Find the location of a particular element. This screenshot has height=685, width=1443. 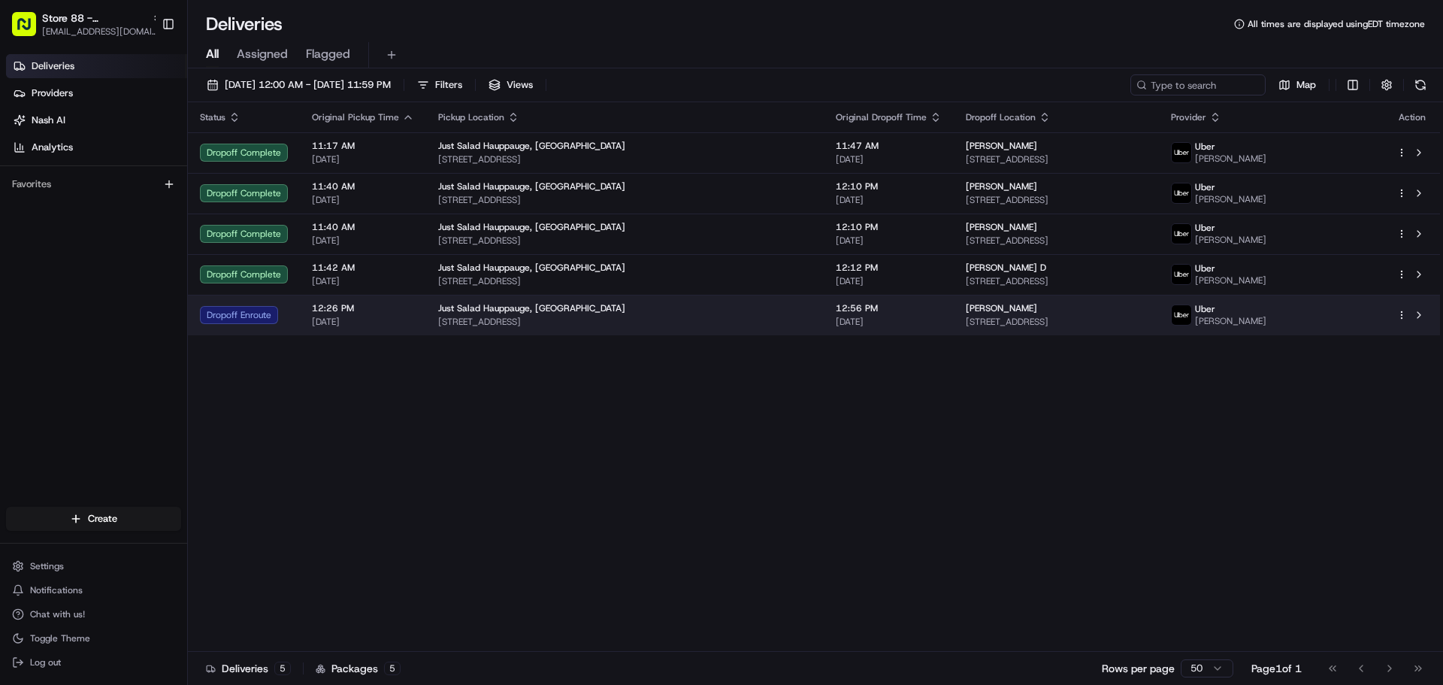

span: All is located at coordinates (212, 54).